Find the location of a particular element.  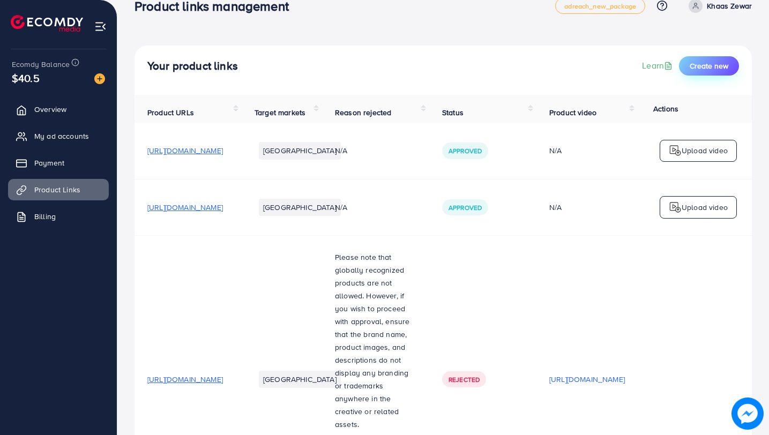

img: menu is located at coordinates (100, 26).